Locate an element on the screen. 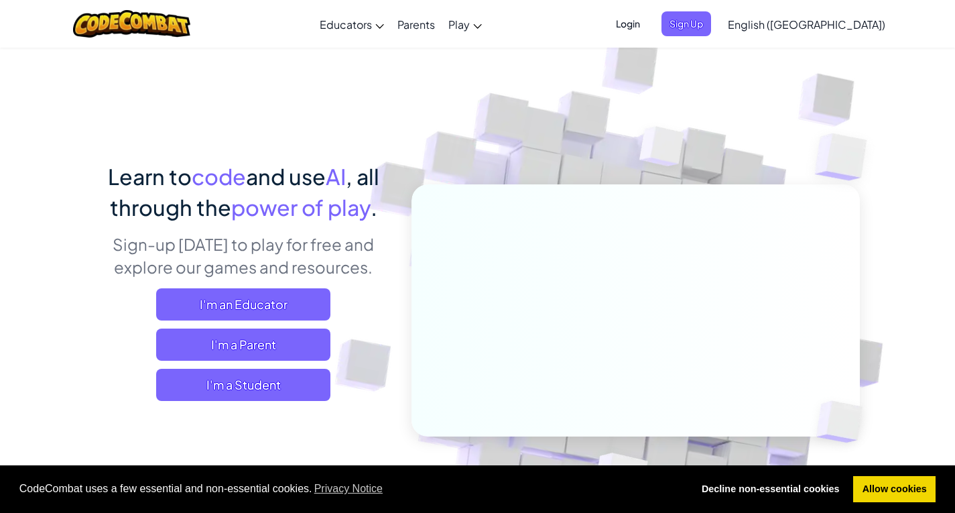 The width and height of the screenshot is (955, 513). span: I'm an Educator is located at coordinates (243, 304).